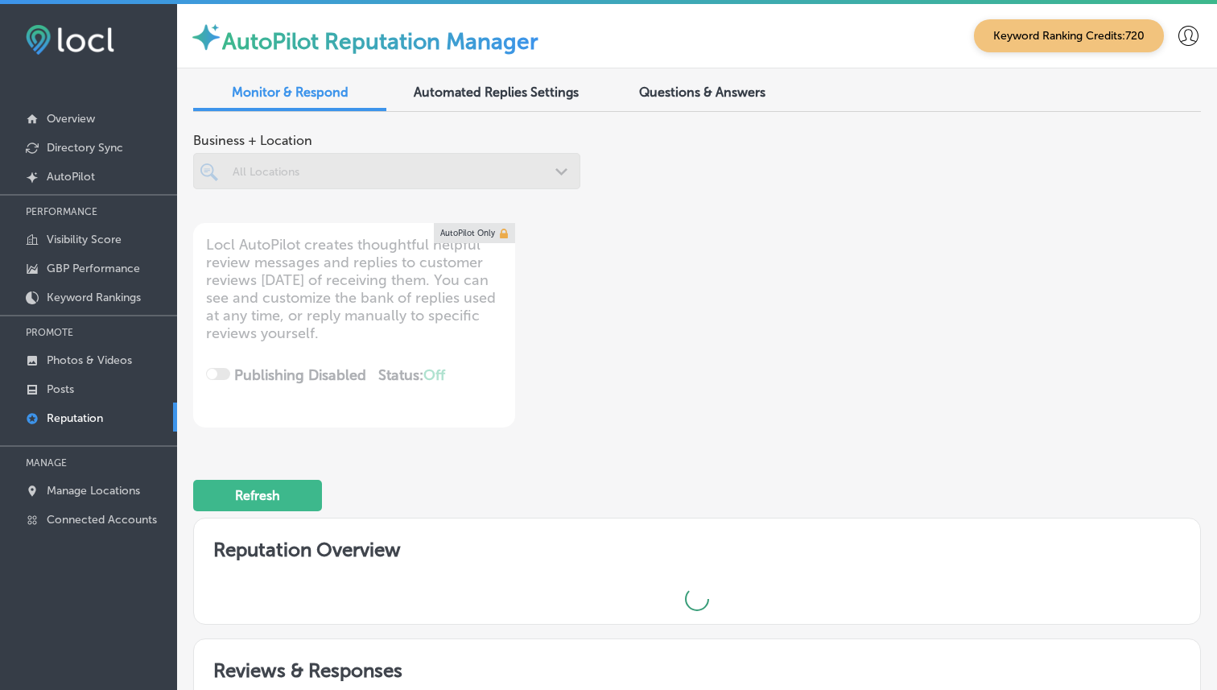 Image resolution: width=1217 pixels, height=690 pixels. I want to click on p: GBP Performance, so click(93, 268).